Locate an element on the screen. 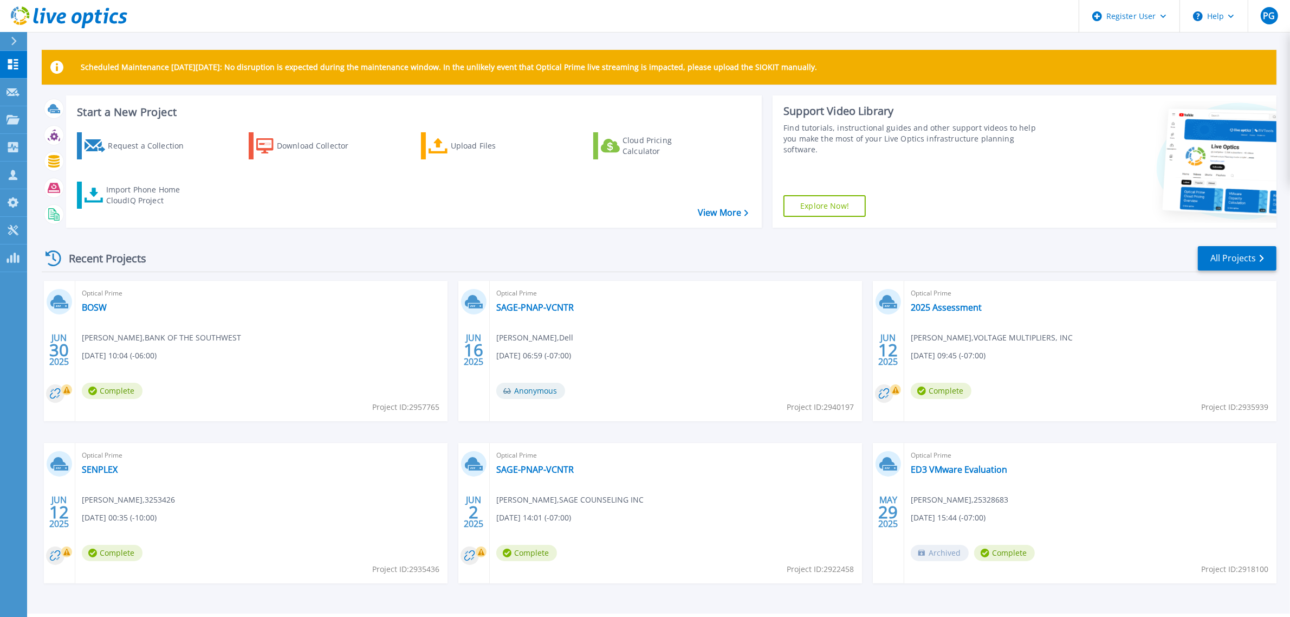 The height and width of the screenshot is (617, 1290). div: Support Video Library is located at coordinates (913, 111).